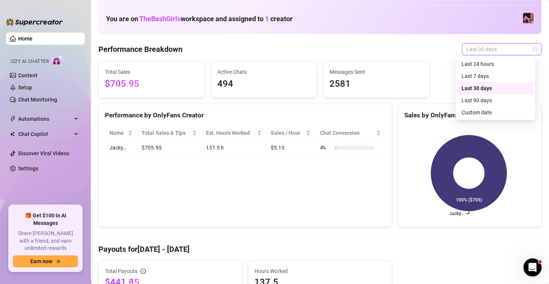  Describe the element at coordinates (291, 148) in the screenshot. I see `td: $5.13` at that location.